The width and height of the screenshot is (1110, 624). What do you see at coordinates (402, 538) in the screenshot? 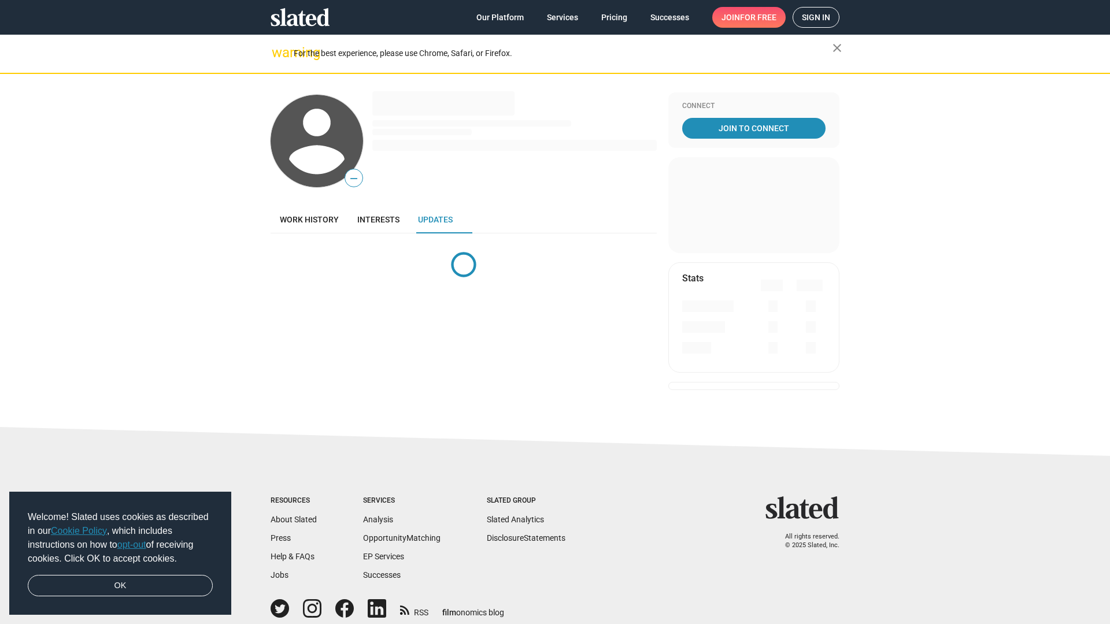
I see `a: OpportunityMatching` at bounding box center [402, 538].